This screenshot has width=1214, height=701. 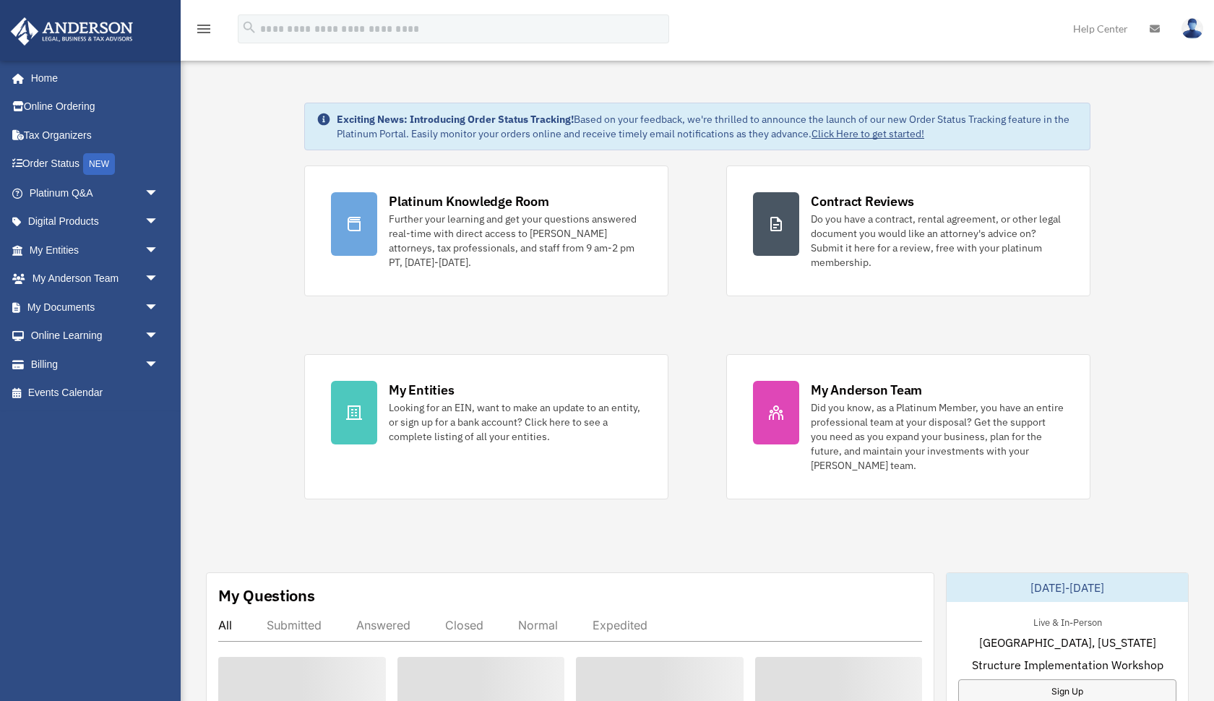 What do you see at coordinates (95, 193) in the screenshot?
I see `a: Platinum Q&Aarrow_drop_down` at bounding box center [95, 193].